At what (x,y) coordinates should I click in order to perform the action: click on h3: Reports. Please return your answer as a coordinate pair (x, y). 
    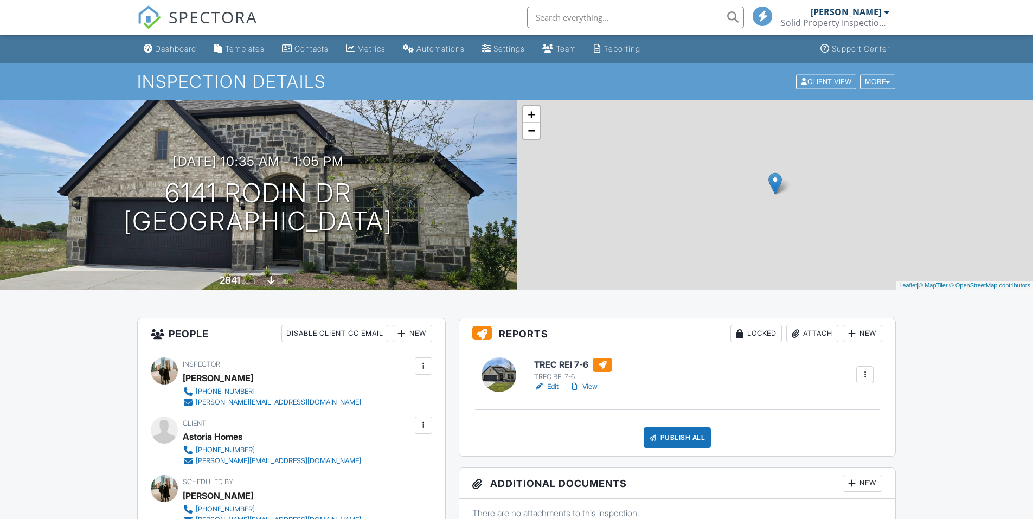
    Looking at the image, I should click on (677, 334).